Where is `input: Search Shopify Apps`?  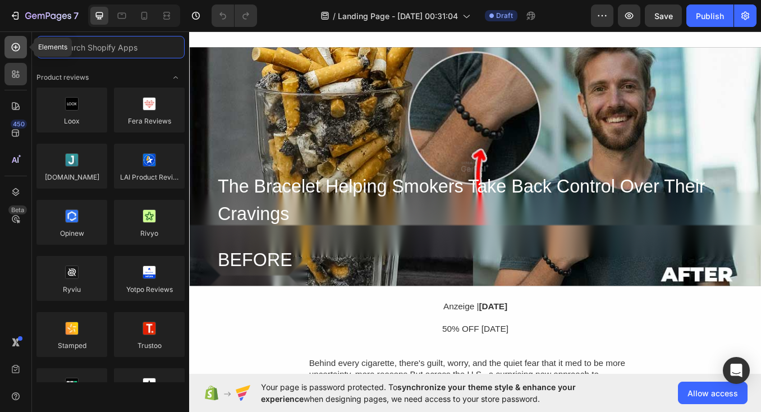
input: Search Shopify Apps is located at coordinates (111, 47).